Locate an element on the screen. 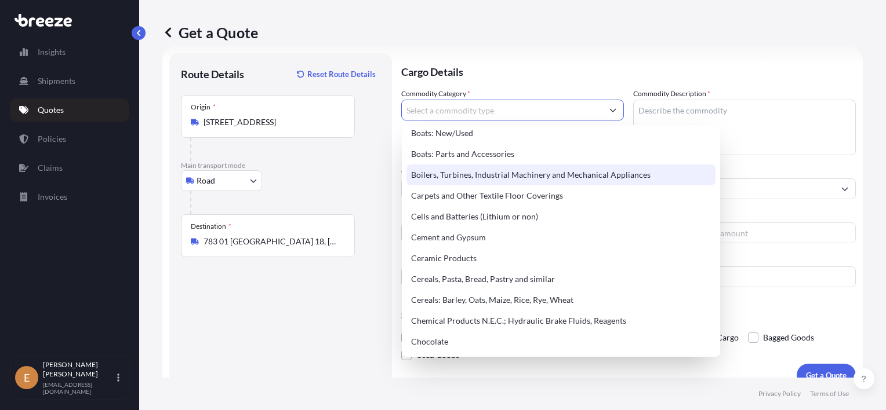 The image size is (886, 410). input: Destination is located at coordinates (272, 242).